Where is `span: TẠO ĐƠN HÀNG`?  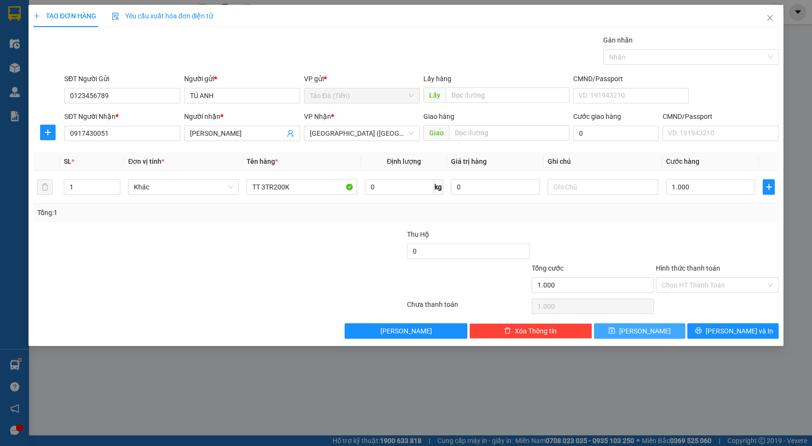
span: TẠO ĐƠN HÀNG is located at coordinates (65, 16).